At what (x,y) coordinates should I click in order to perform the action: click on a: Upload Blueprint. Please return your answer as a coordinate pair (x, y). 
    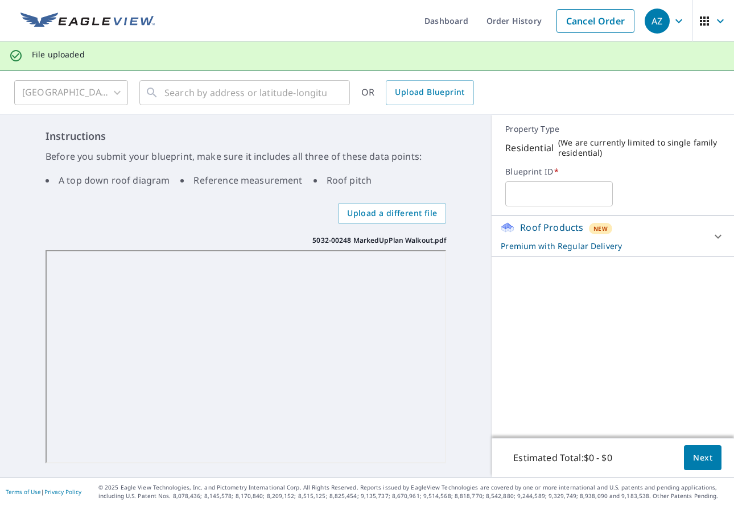
    Looking at the image, I should click on (430, 93).